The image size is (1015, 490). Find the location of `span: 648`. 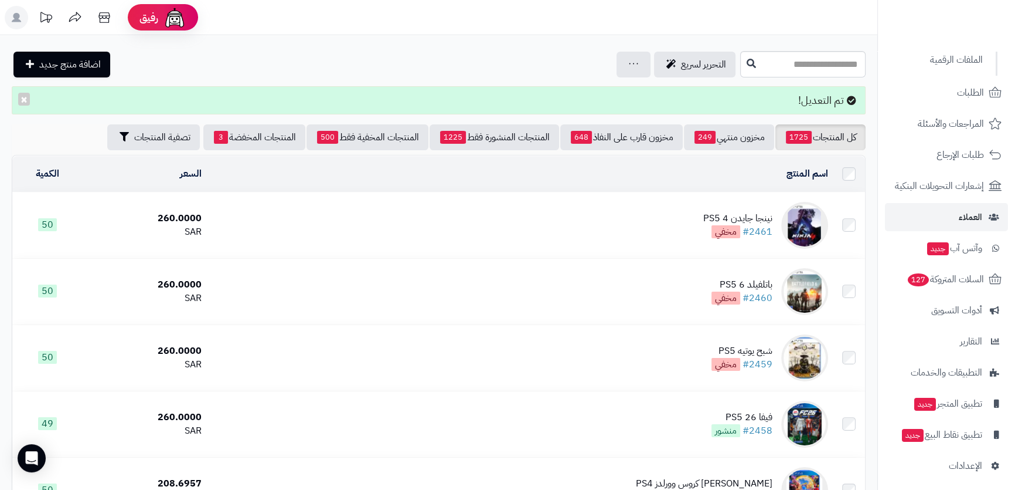

span: 648 is located at coordinates (582, 137).